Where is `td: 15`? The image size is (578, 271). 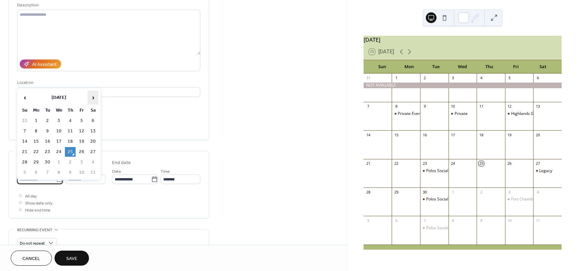
td: 15 is located at coordinates (36, 142).